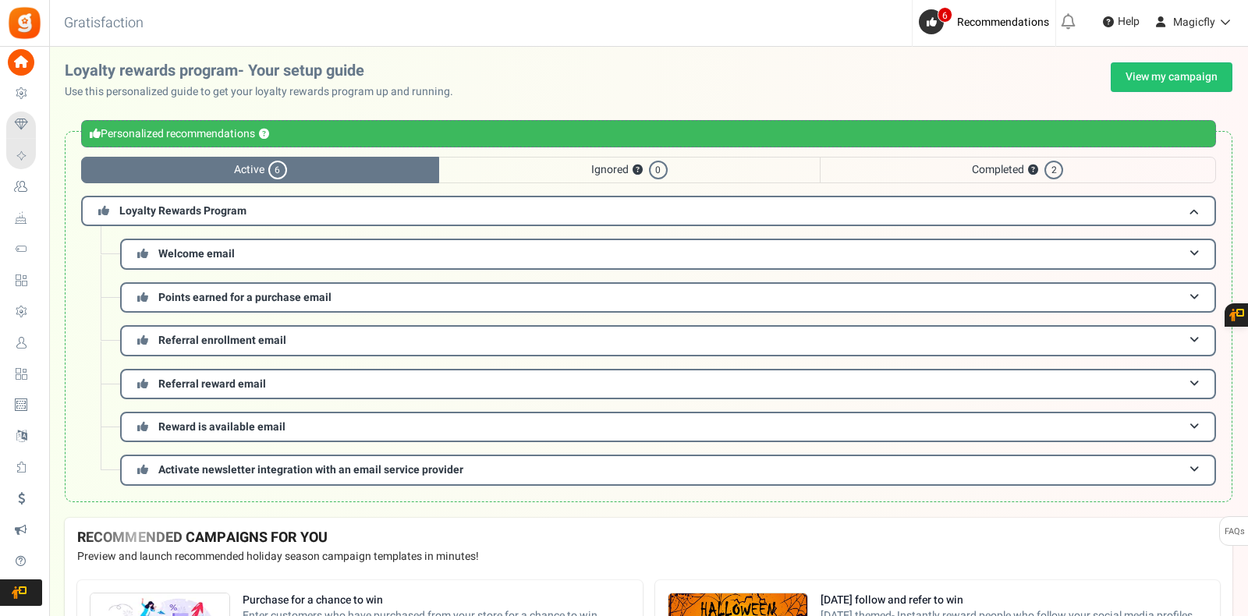 The height and width of the screenshot is (616, 1248). What do you see at coordinates (1121, 22) in the screenshot?
I see `a: Help` at bounding box center [1121, 22].